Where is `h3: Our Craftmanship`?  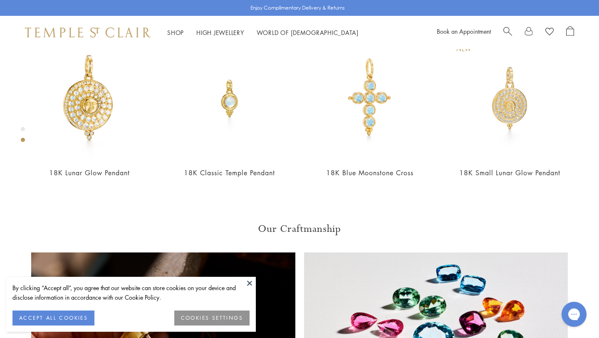 h3: Our Craftmanship is located at coordinates (299, 229).